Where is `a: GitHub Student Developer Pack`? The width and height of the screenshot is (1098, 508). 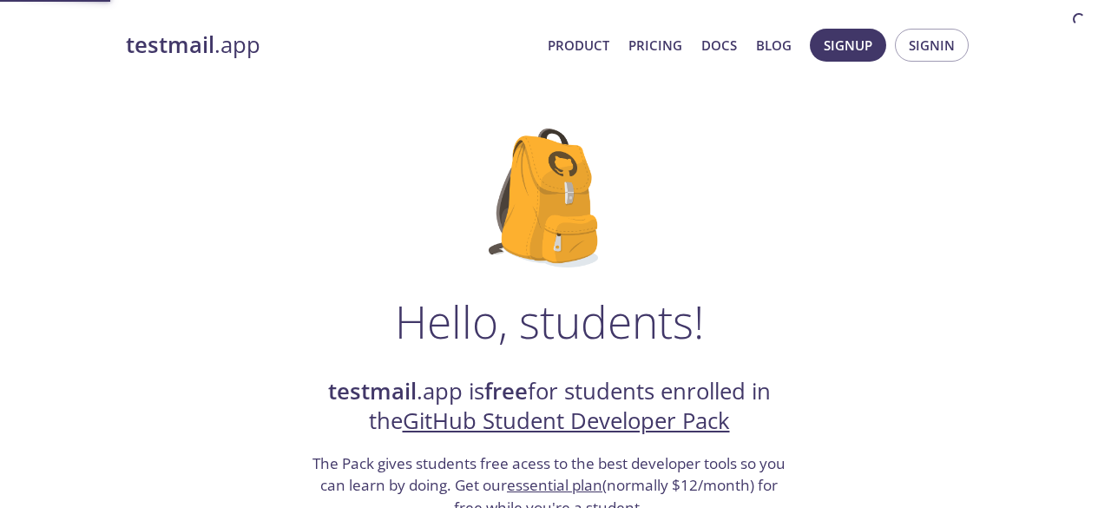
a: GitHub Student Developer Pack is located at coordinates (566, 420).